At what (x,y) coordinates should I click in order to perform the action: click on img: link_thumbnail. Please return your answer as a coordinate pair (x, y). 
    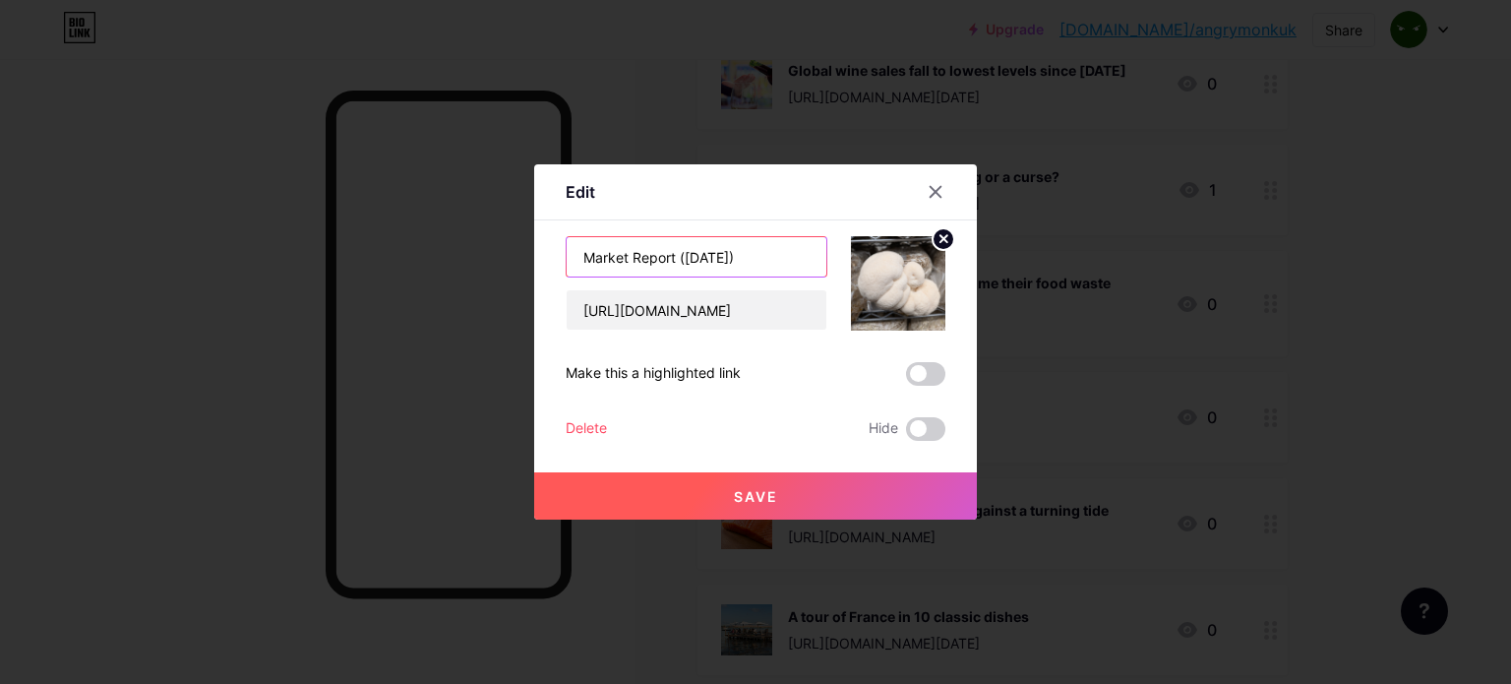
    Looking at the image, I should click on (898, 283).